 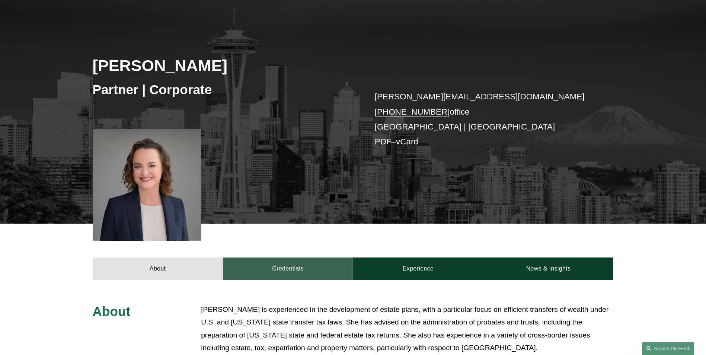 What do you see at coordinates (223, 90) in the screenshot?
I see `h3: Partner | Corporate` at bounding box center [223, 90].